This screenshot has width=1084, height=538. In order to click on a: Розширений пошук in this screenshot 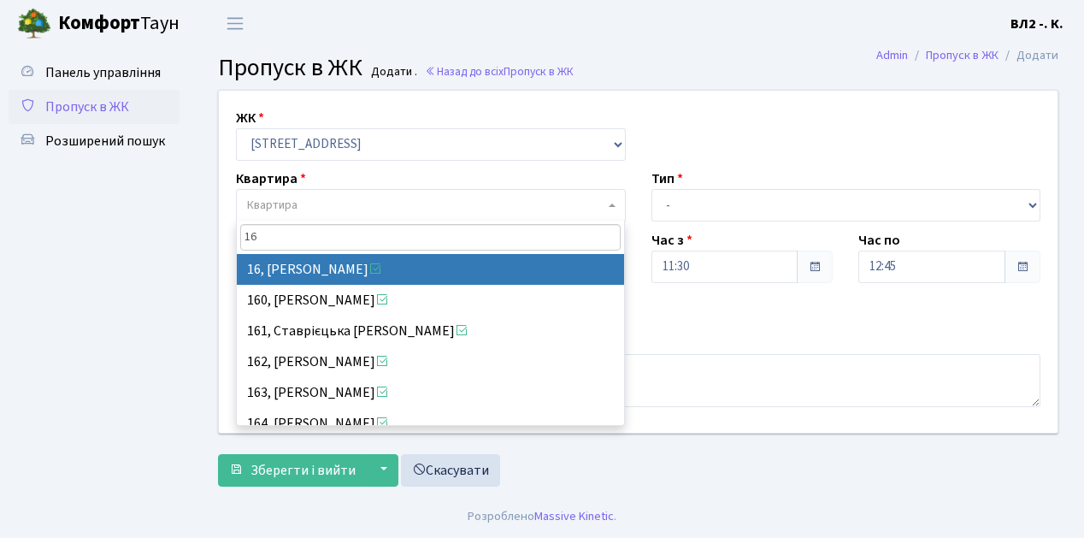, I will do `click(94, 141)`.